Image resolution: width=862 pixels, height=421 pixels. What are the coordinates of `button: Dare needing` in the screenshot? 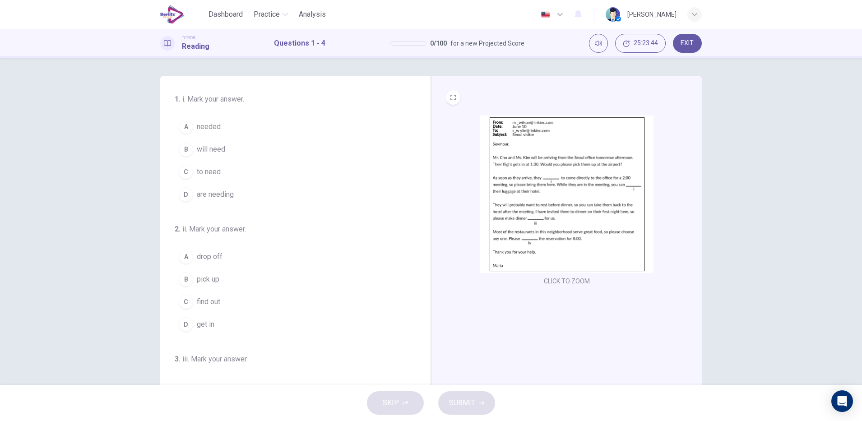 It's located at (290, 195).